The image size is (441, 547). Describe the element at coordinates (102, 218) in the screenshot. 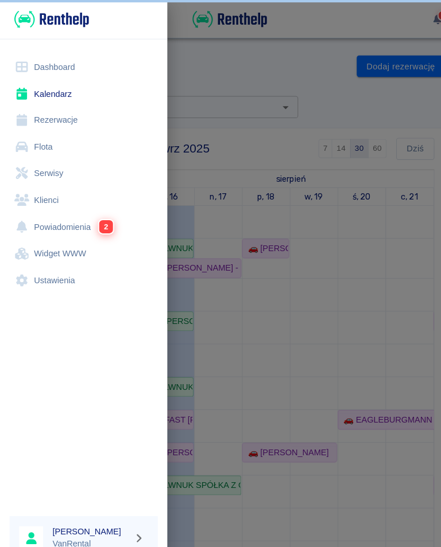

I see `span: 2` at that location.